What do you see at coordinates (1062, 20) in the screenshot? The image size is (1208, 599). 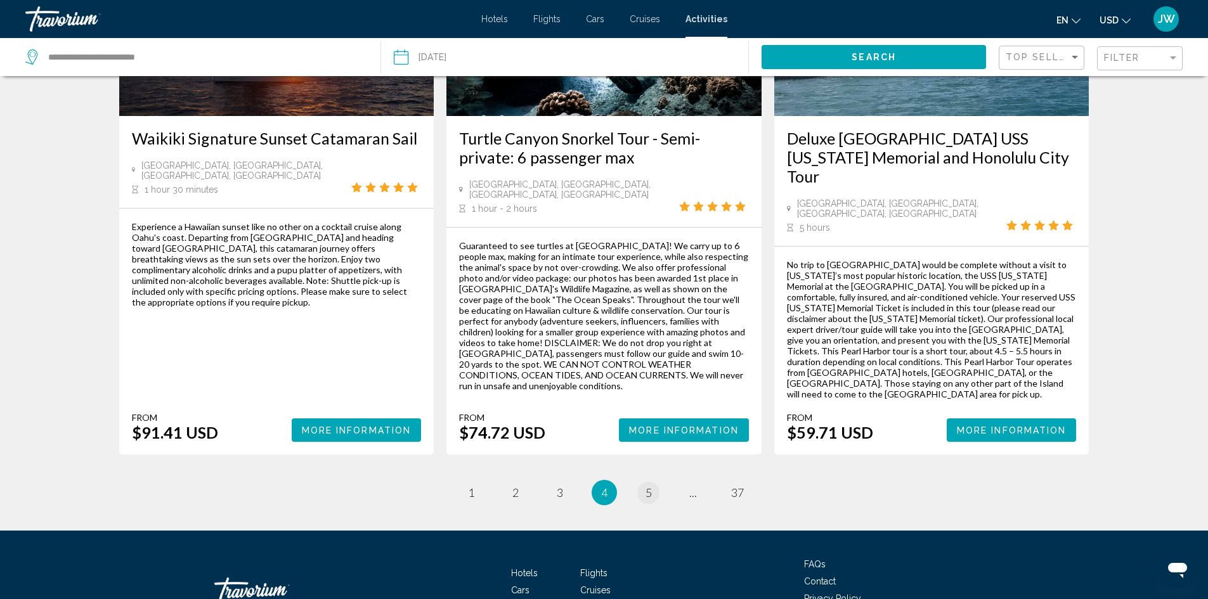 I see `span: en` at bounding box center [1062, 20].